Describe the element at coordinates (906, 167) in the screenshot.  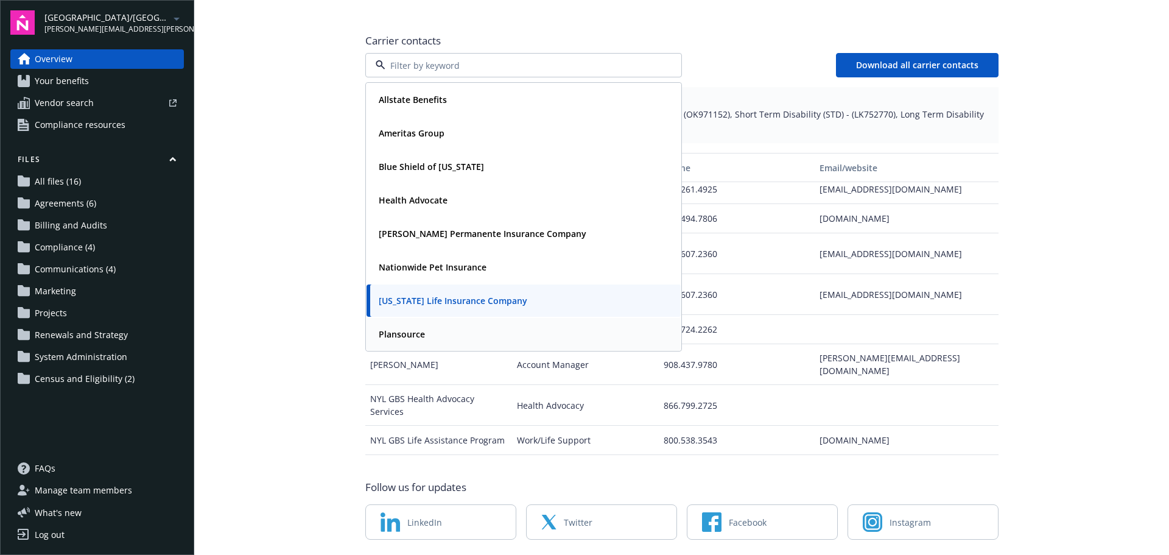
I see `div: Email/website` at that location.